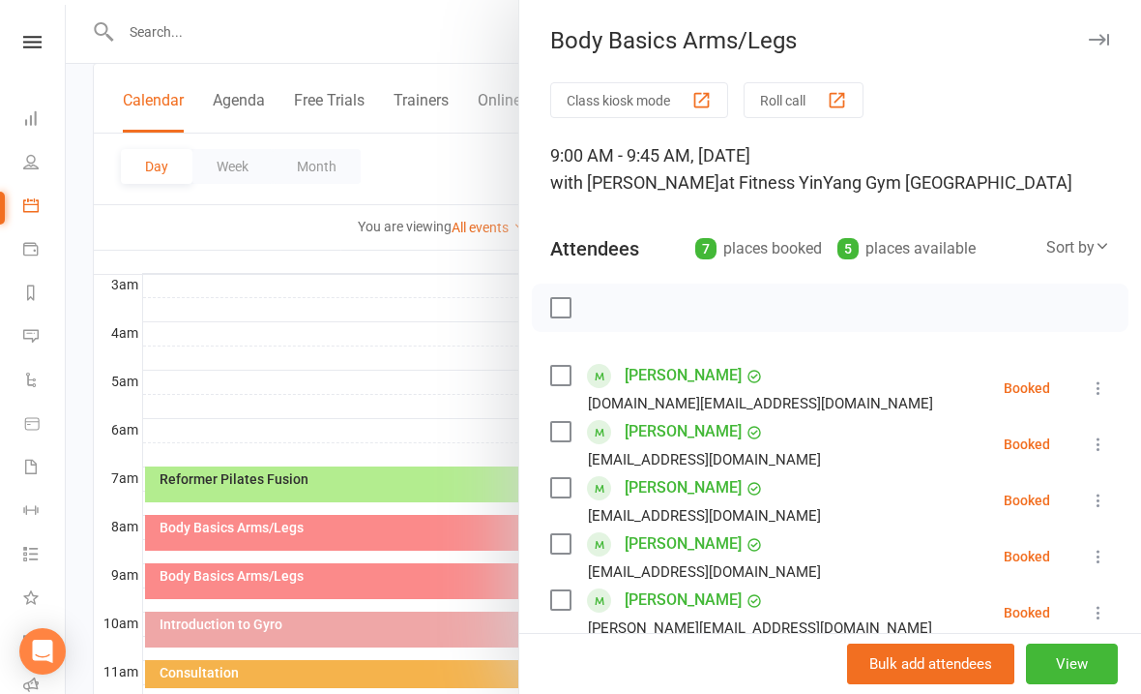  I want to click on a: Reports, so click(44, 294).